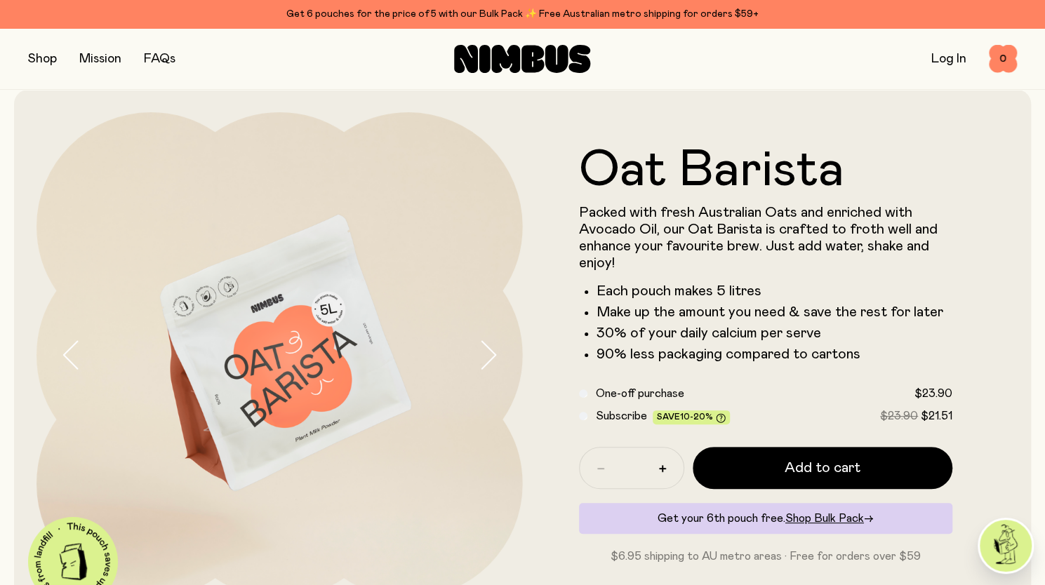 The height and width of the screenshot is (585, 1045). What do you see at coordinates (100, 59) in the screenshot?
I see `a: Mission` at bounding box center [100, 59].